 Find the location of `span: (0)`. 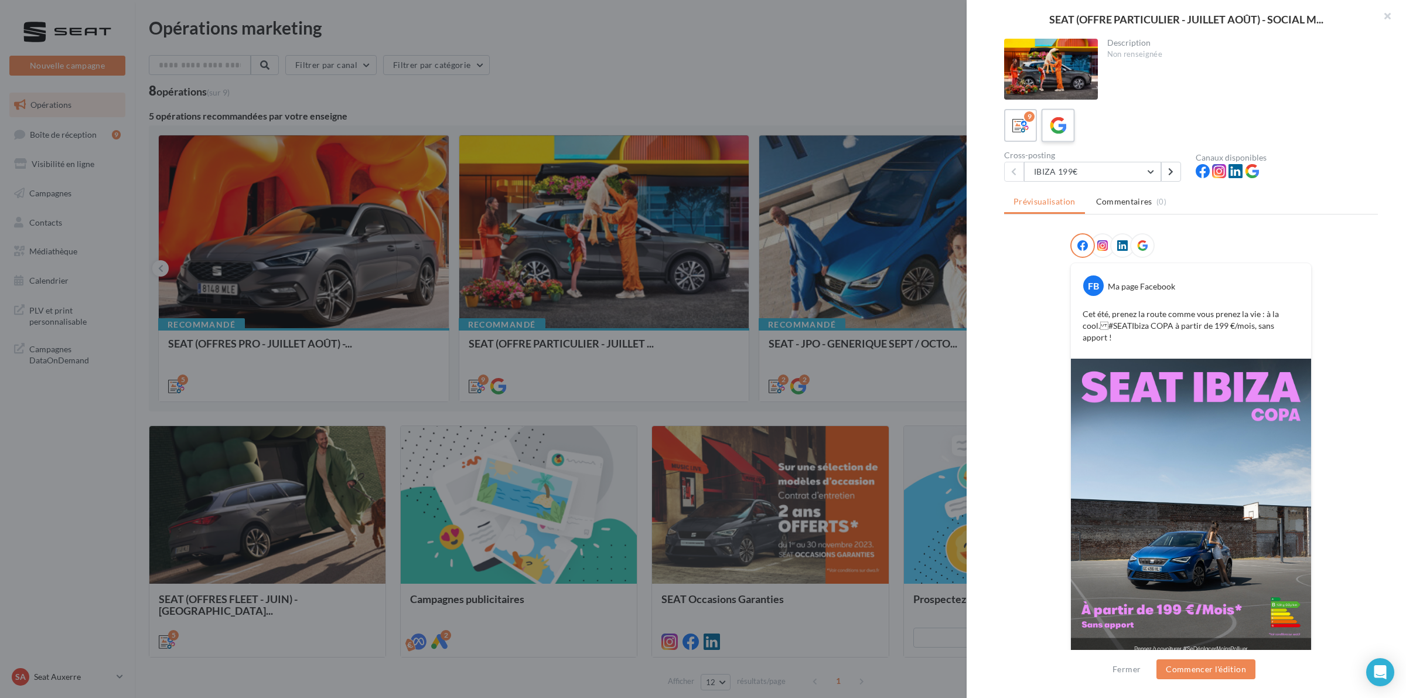

span: (0) is located at coordinates (1161, 202).